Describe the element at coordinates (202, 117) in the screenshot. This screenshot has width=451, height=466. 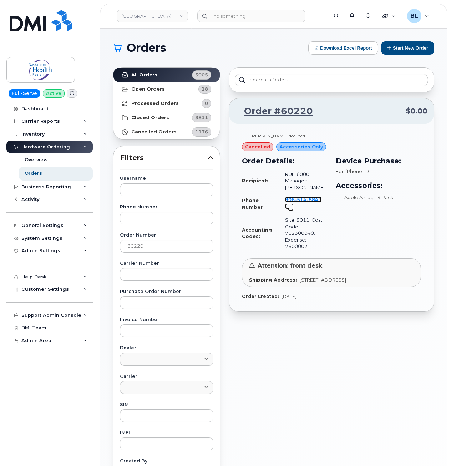
I see `span: 3811` at that location.